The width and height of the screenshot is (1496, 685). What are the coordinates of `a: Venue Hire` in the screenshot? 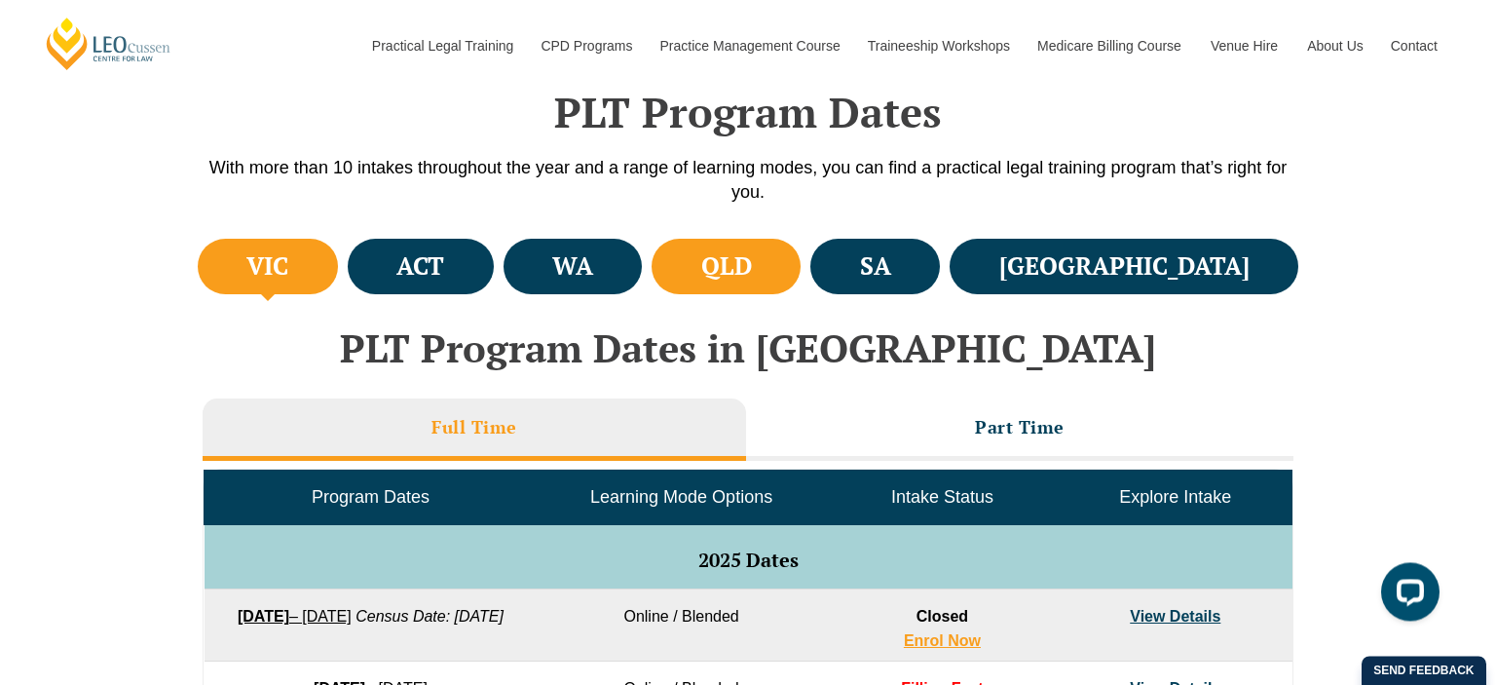 It's located at (1244, 46).